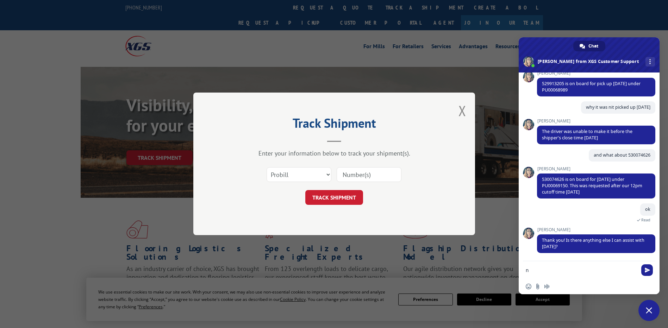  Describe the element at coordinates (647, 270) in the screenshot. I see `span: Send` at that location.